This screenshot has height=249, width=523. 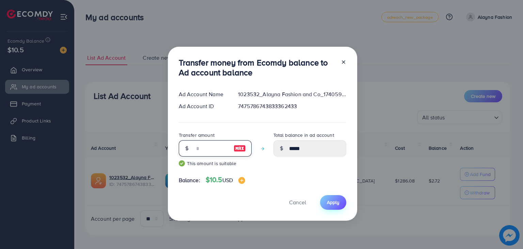 What do you see at coordinates (189, 180) in the screenshot?
I see `span: Balance:` at bounding box center [189, 180].